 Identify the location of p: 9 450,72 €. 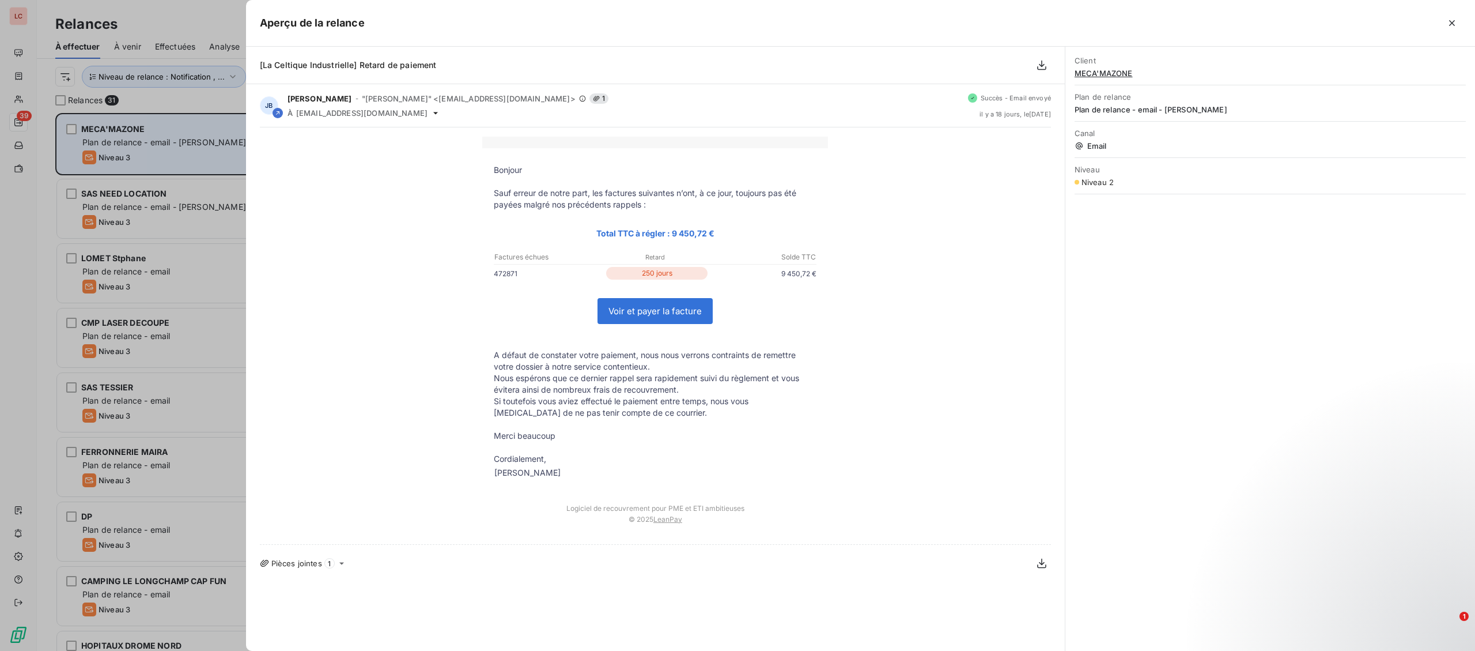
(763, 273).